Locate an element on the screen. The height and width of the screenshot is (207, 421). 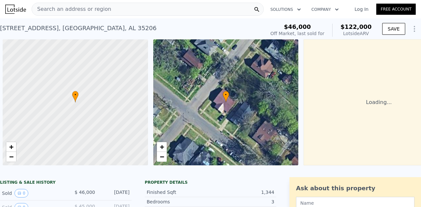
div: Off Market, last sold for is located at coordinates (297, 34).